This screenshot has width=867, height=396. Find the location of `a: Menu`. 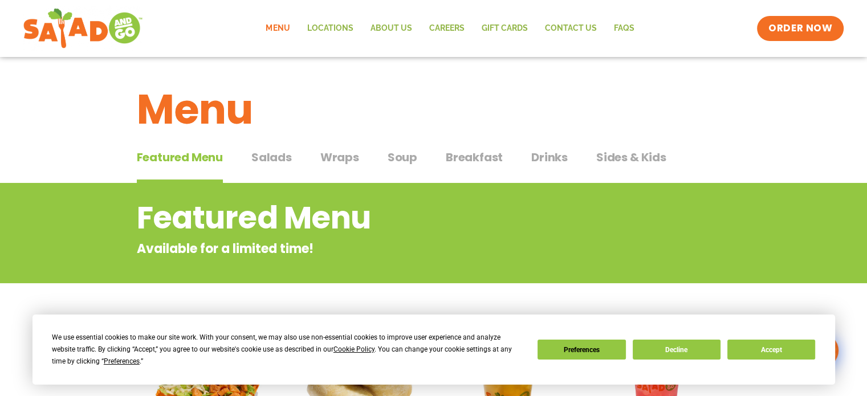

a: Menu is located at coordinates (278, 29).